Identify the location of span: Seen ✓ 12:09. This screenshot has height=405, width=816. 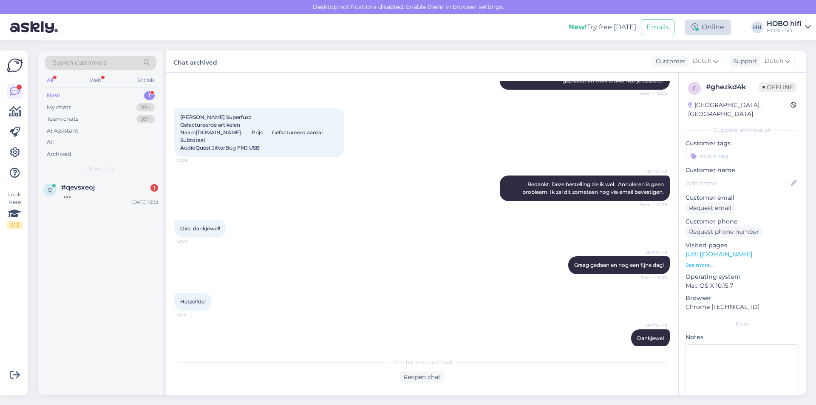
(651, 205).